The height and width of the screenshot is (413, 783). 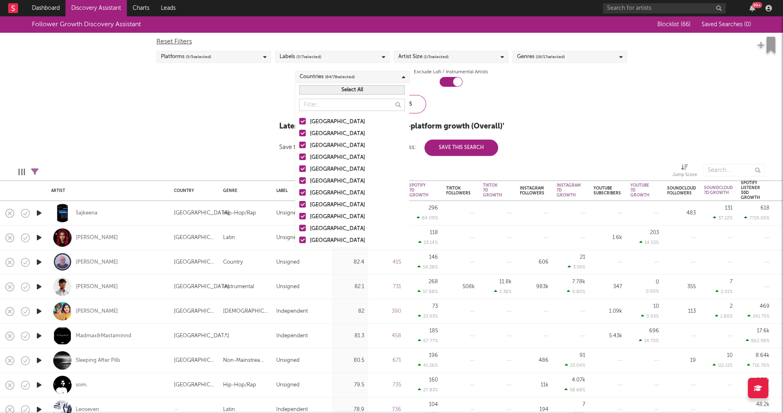 I want to click on div: YouTube 7D Growth, so click(x=640, y=190).